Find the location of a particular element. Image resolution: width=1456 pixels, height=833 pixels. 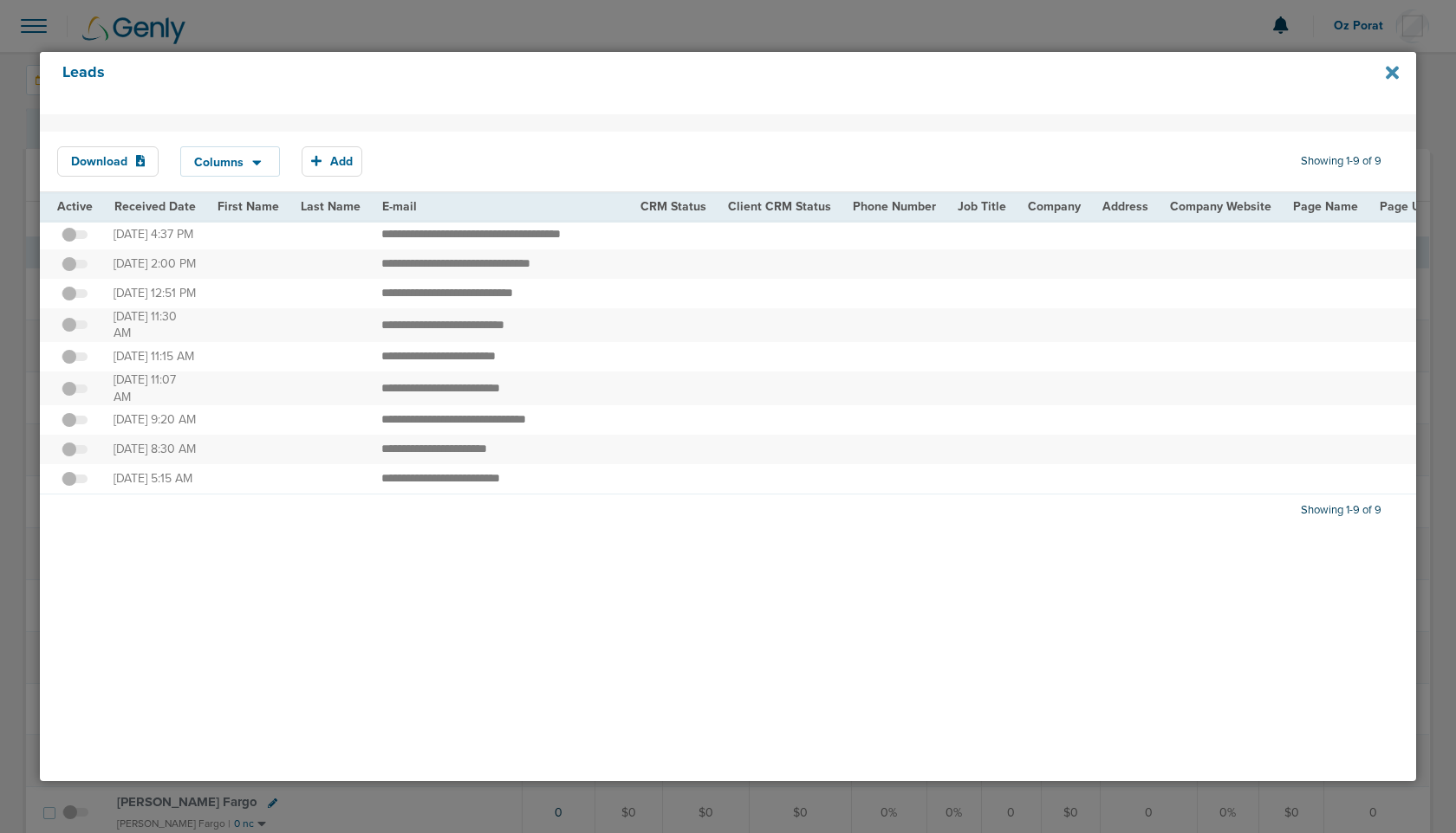

span: Columns is located at coordinates (219, 163).